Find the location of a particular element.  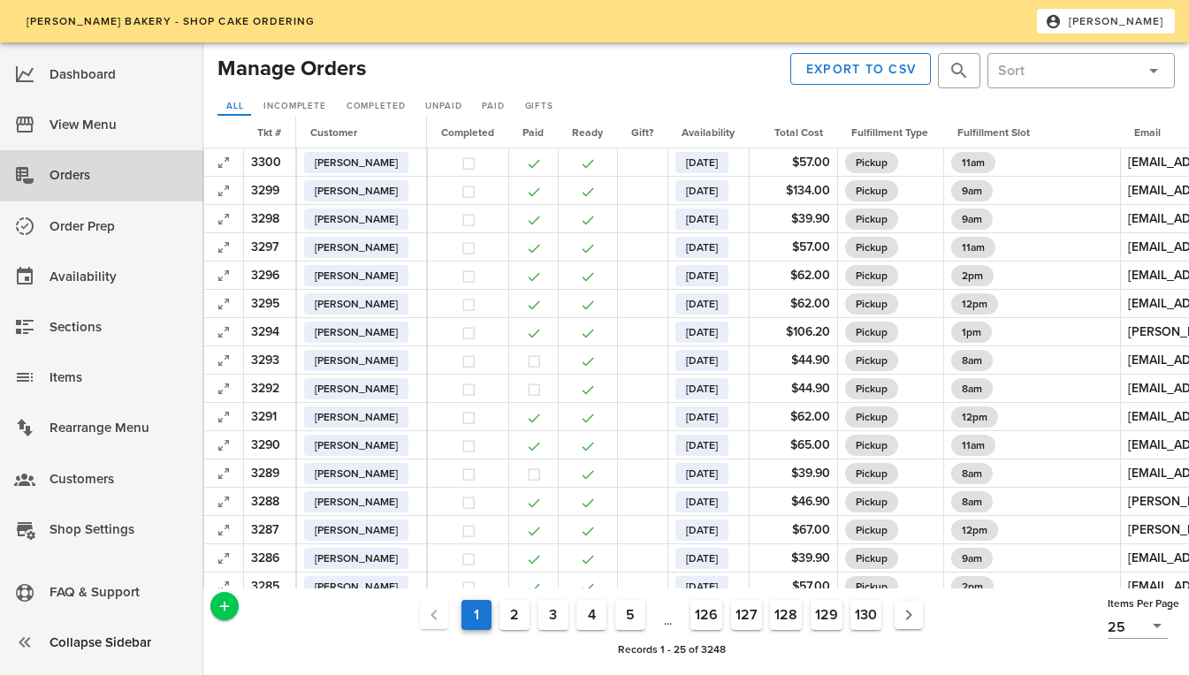

td: $134.00 is located at coordinates (793, 191).